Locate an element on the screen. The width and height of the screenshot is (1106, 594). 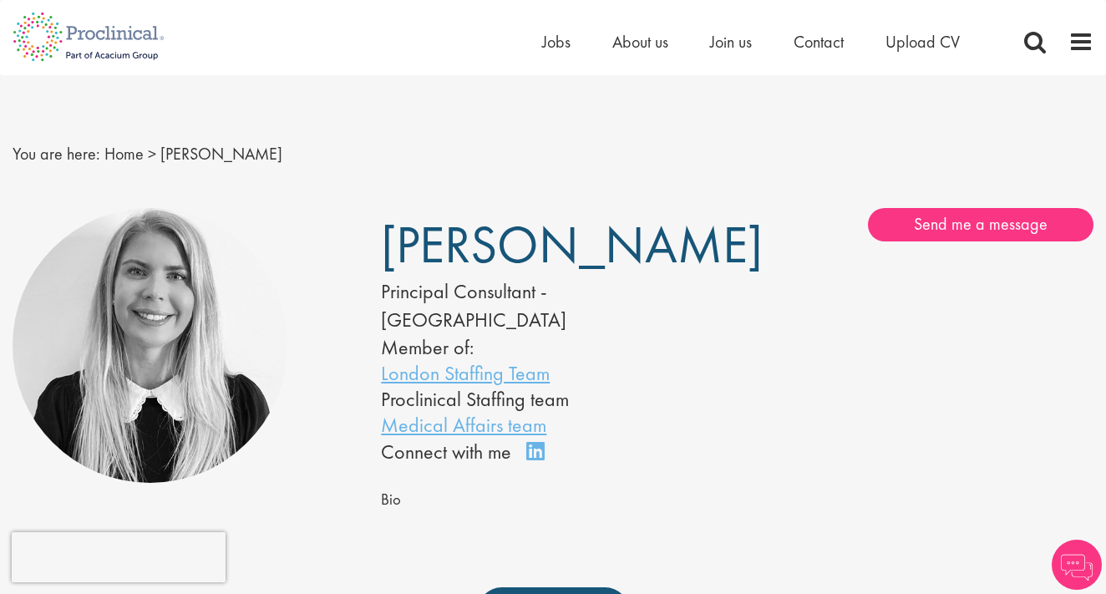
span: Join us is located at coordinates (731, 42).